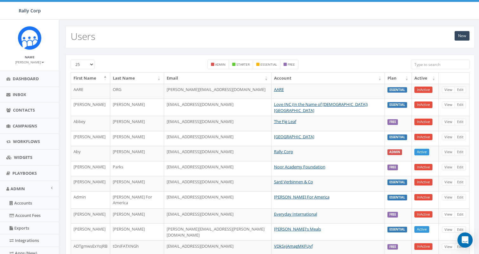  I want to click on label: ADMIN, so click(394, 152).